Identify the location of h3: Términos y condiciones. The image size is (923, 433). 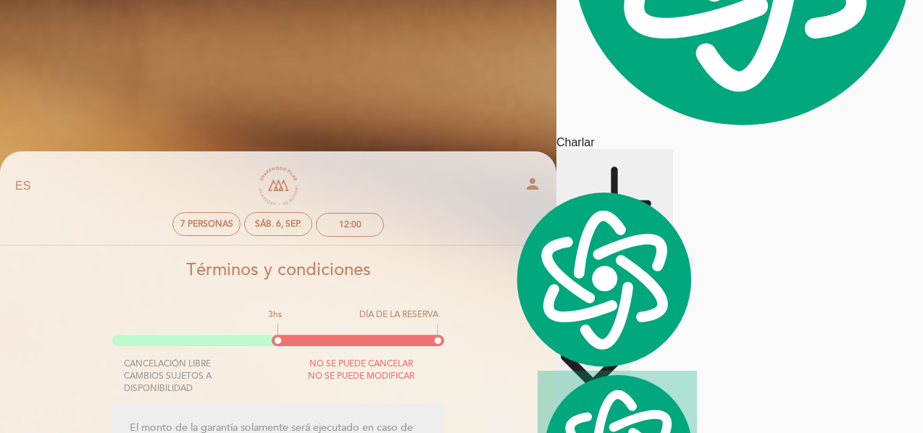
(278, 270).